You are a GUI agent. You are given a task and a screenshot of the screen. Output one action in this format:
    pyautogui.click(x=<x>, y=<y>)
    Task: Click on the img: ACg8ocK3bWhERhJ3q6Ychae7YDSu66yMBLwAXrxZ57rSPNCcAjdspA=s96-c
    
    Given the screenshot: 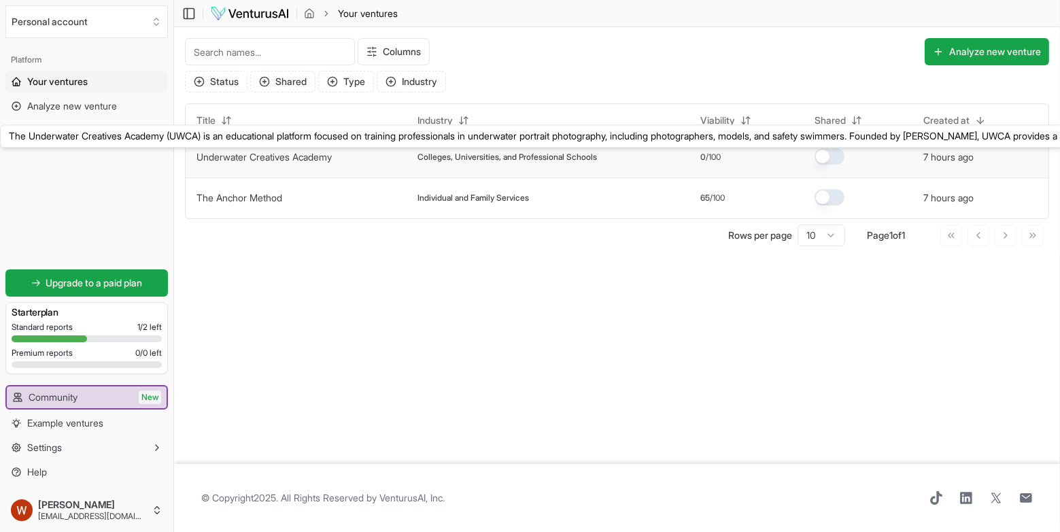 What is the action you would take?
    pyautogui.click(x=22, y=510)
    